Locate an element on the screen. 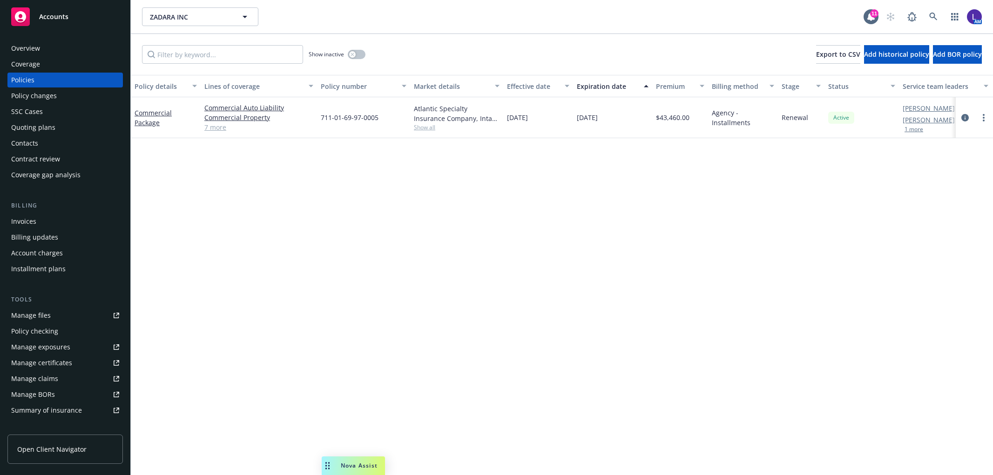 This screenshot has width=993, height=475. div: Manage BORs is located at coordinates (33, 395).